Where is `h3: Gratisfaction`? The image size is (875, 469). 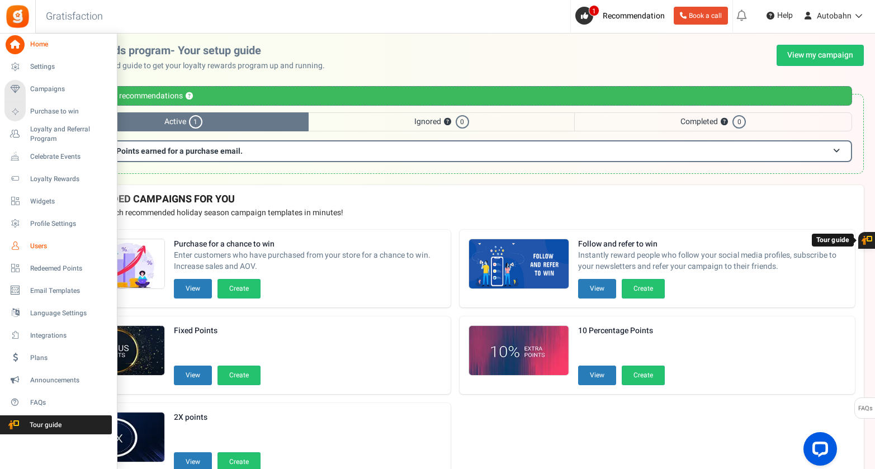
h3: Gratisfaction is located at coordinates (74, 17).